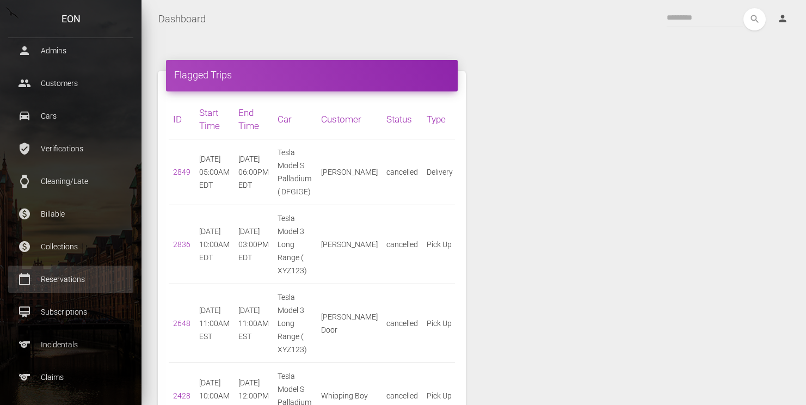 This screenshot has width=806, height=405. I want to click on td: Delivery, so click(440, 172).